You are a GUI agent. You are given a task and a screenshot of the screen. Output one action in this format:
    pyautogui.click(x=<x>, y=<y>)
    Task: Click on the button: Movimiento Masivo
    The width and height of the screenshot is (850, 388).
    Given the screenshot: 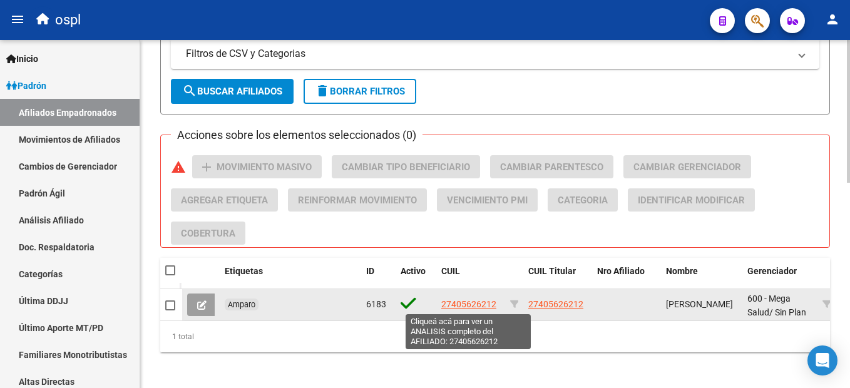 What is the action you would take?
    pyautogui.click(x=257, y=166)
    